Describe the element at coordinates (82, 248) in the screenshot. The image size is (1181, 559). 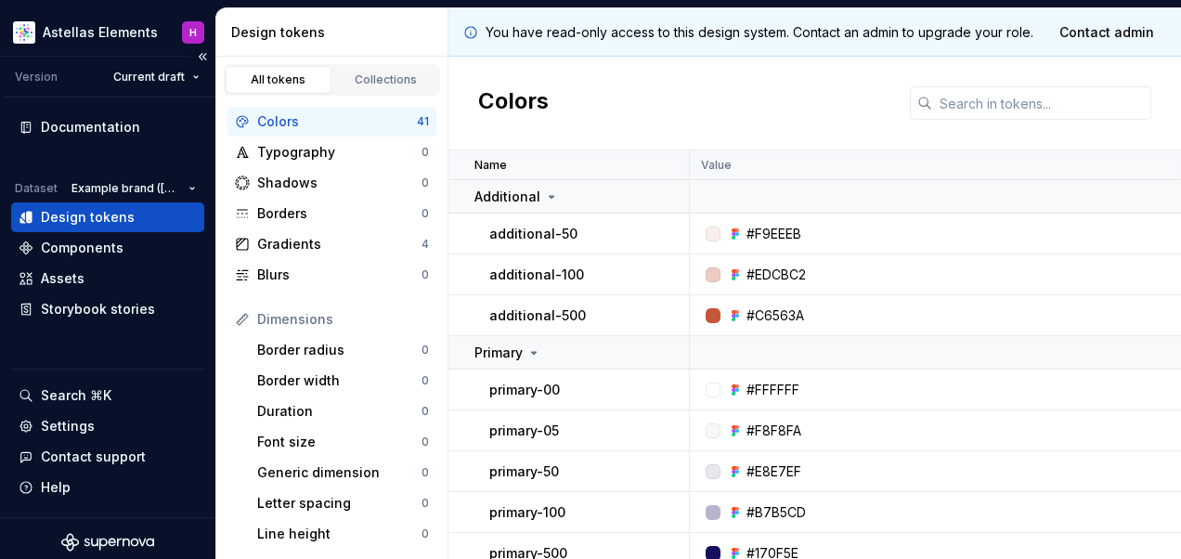
I see `div: Components` at that location.